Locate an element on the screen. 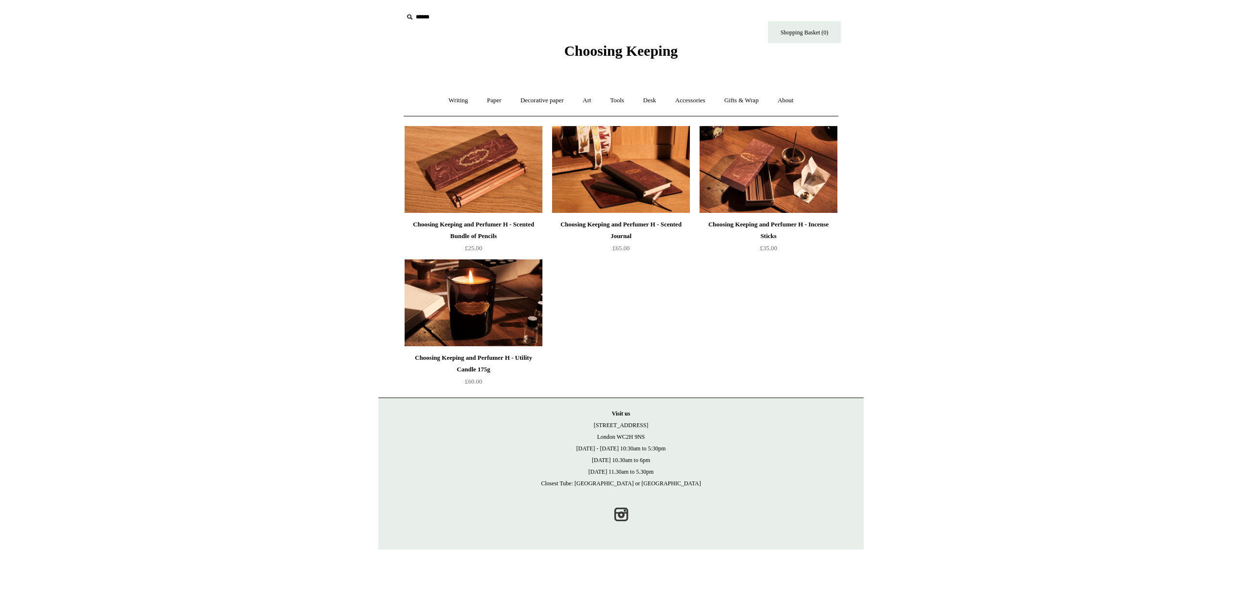 The height and width of the screenshot is (608, 1242). a: Paper is located at coordinates (494, 100).